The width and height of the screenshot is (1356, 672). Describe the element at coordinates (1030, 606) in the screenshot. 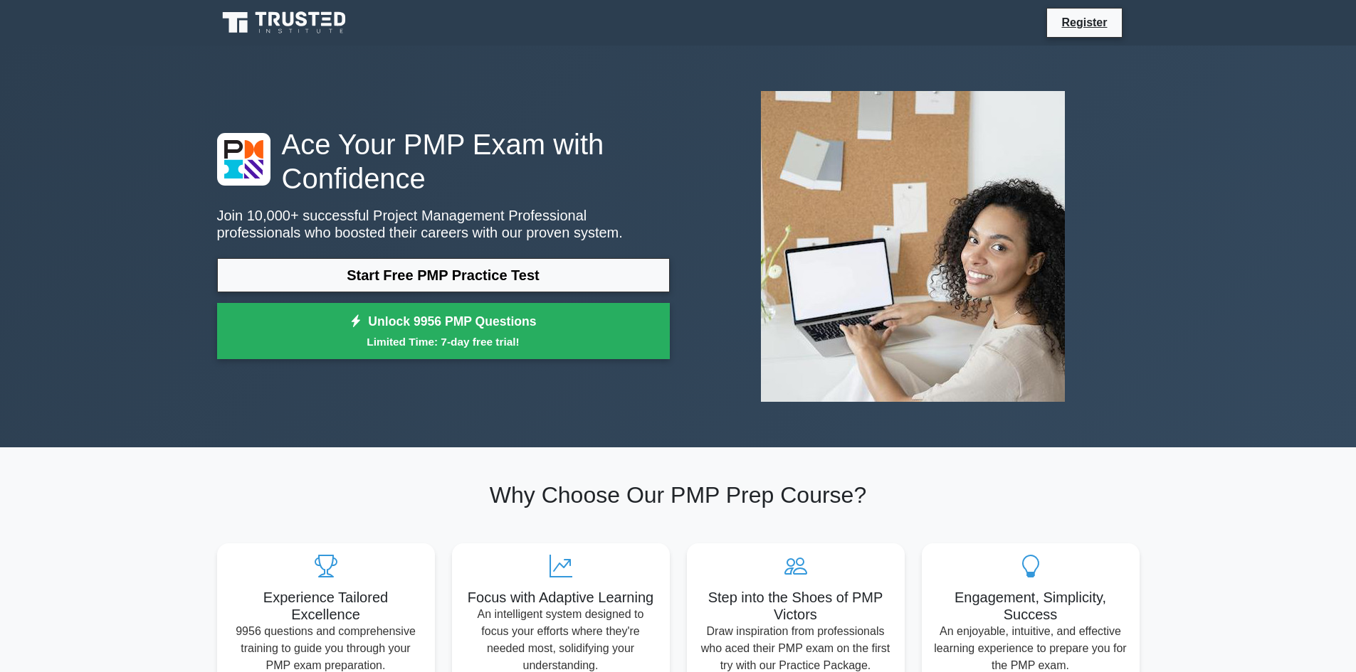

I see `h5: Engagement, Simplicity, Success` at that location.